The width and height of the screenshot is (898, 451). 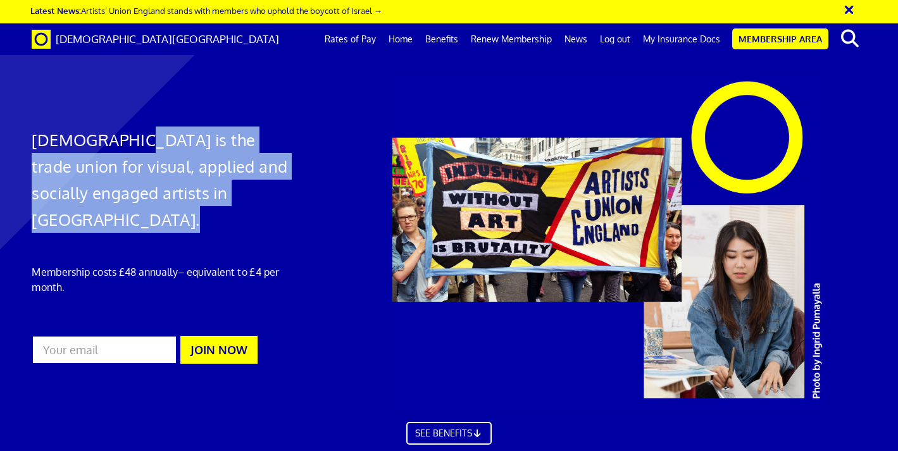 I want to click on a: My Insurance Docs, so click(x=681, y=39).